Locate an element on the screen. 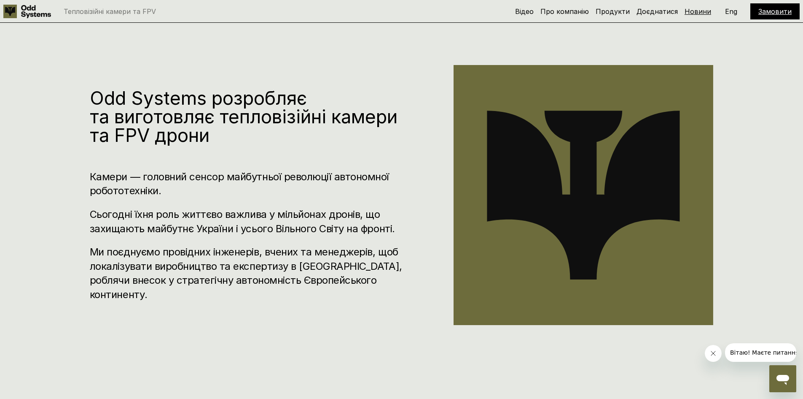  h3: Сьогодні їхня роль життєво важлива у мільйонах дронів, що захищають майбутнє України і усього Віл... is located at coordinates (246, 221).